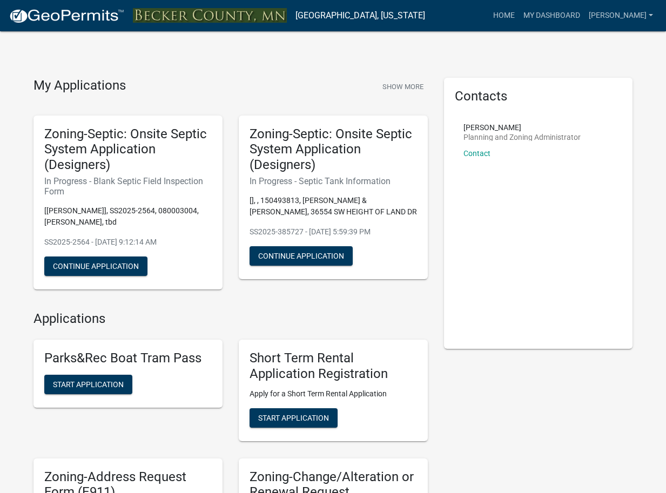  What do you see at coordinates (522, 137) in the screenshot?
I see `p: Planning and Zoning Administrator` at bounding box center [522, 137].